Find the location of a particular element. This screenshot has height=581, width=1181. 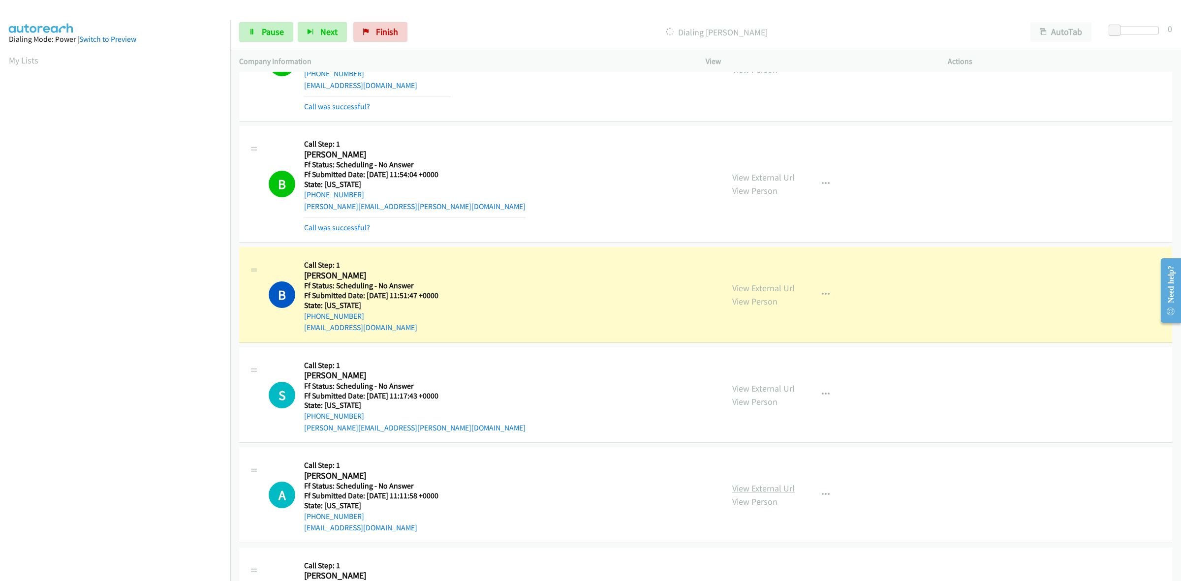

h1: S is located at coordinates (282, 395).